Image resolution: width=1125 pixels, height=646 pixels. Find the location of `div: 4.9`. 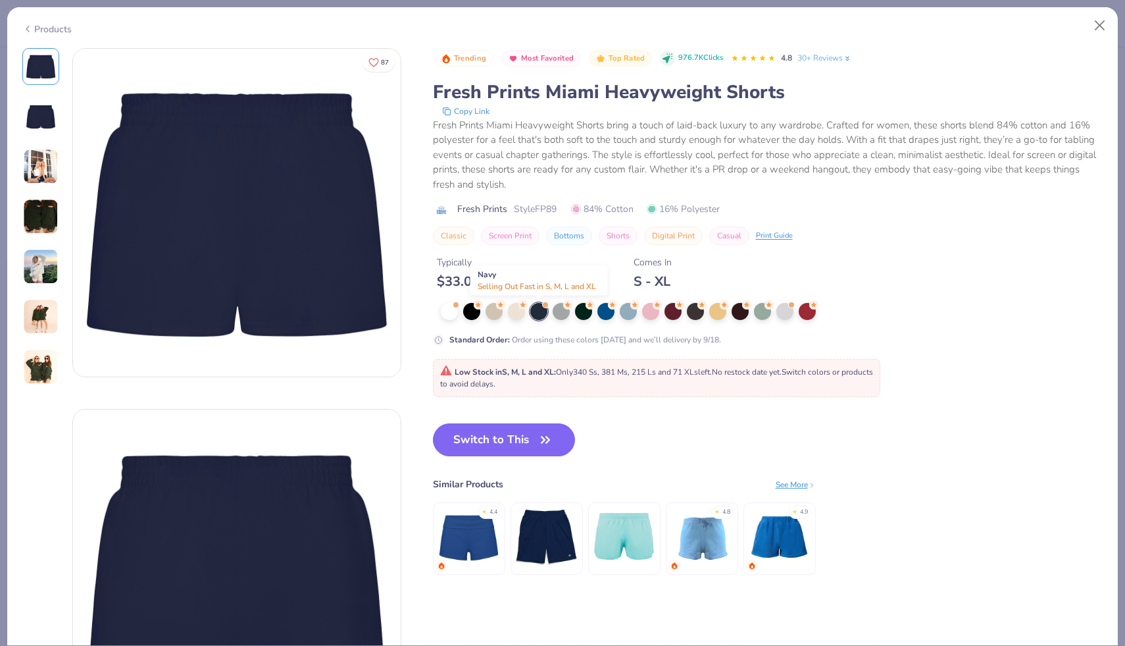

div: 4.9 is located at coordinates (804, 512).